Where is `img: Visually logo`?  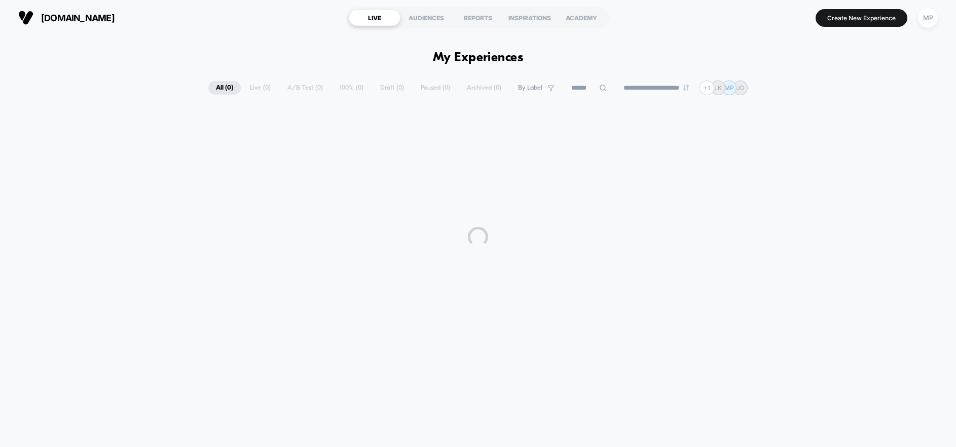 img: Visually logo is located at coordinates (26, 18).